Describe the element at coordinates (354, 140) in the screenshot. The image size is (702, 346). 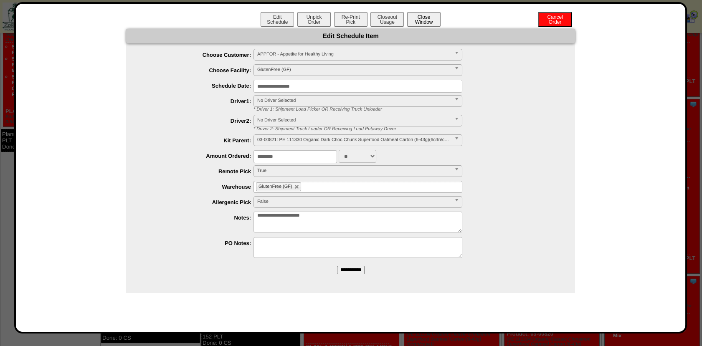
I see `span: 03-00821: PE 111330 Organic Dark Choc Chunk Superfood Oatmeal Carton (6-43g)(6crtn/case)` at that location.